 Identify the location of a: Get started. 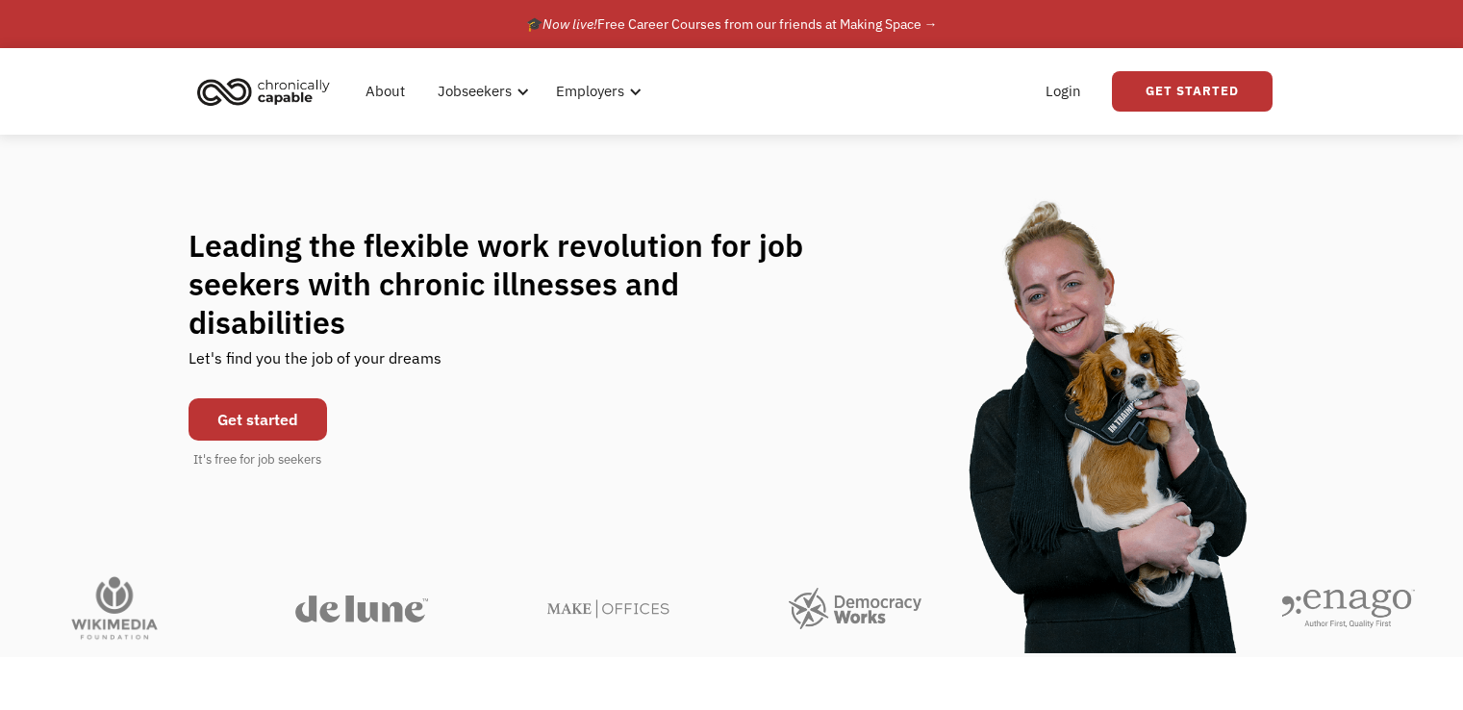
(258, 419).